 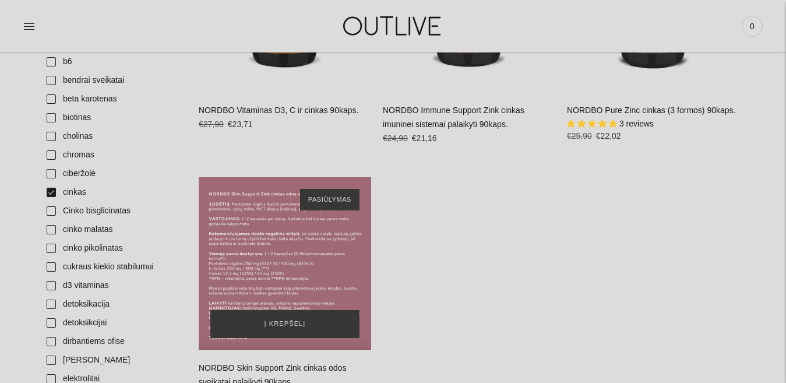 What do you see at coordinates (113, 118) in the screenshot?
I see `a: biotinas` at bounding box center [113, 118].